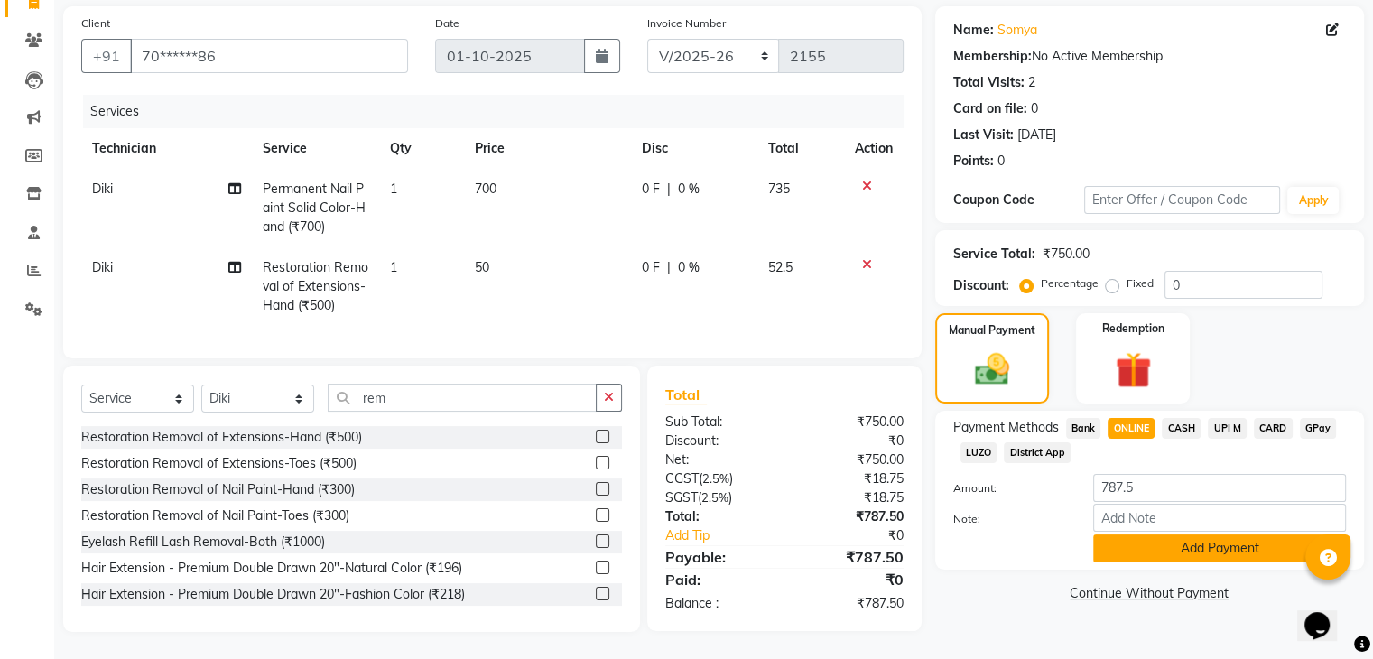 This screenshot has height=659, width=1373. What do you see at coordinates (1006, 427) in the screenshot?
I see `span: Payment Methods` at bounding box center [1006, 427].